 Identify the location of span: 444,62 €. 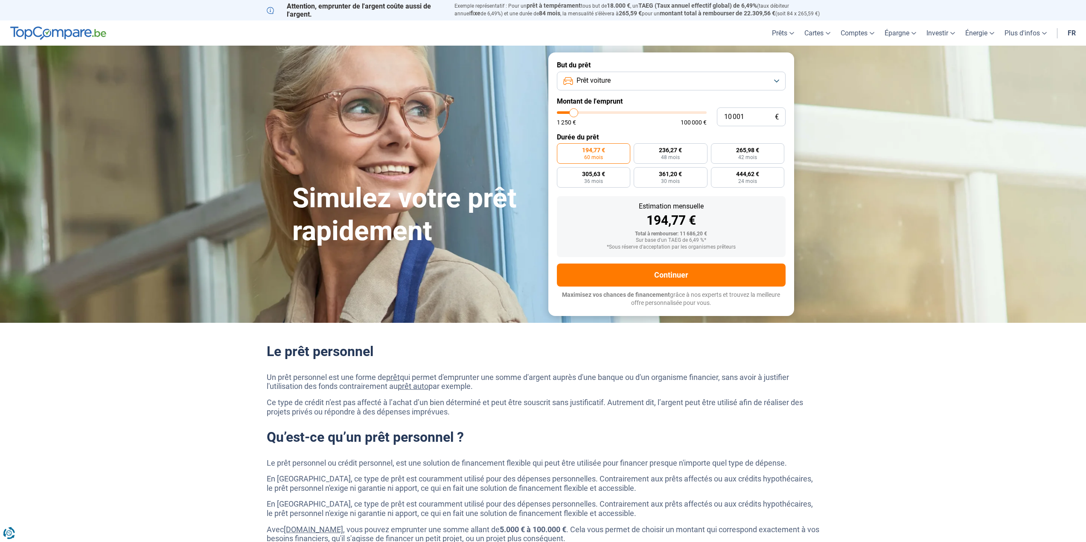
(747, 174).